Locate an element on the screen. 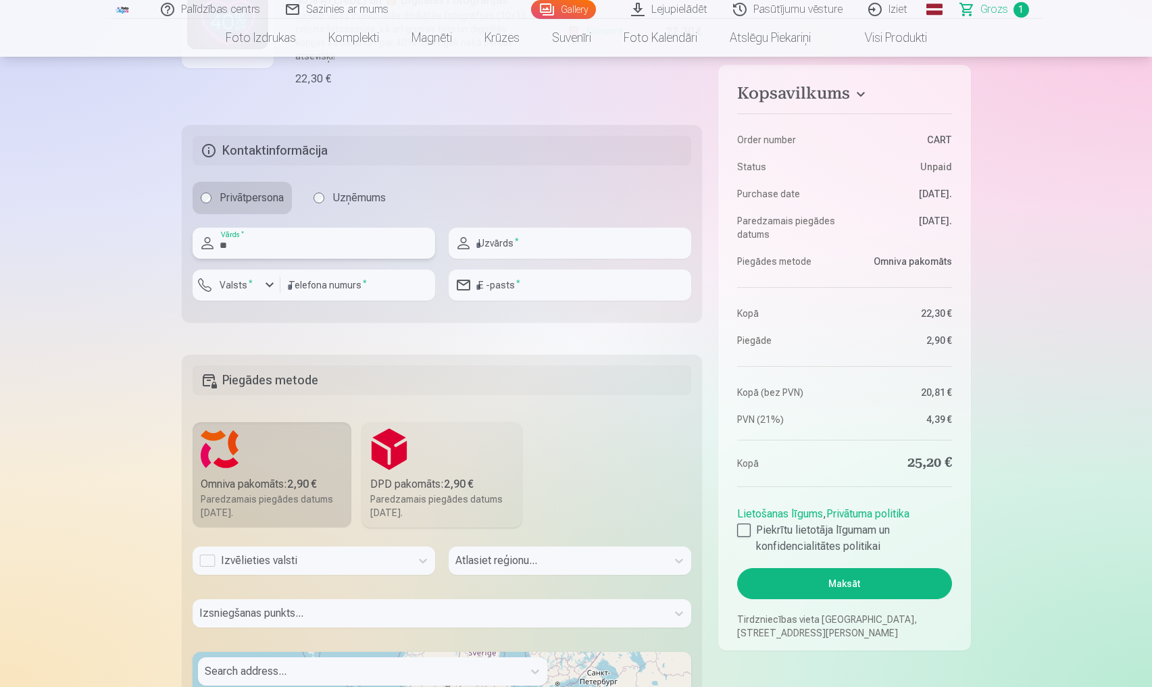 The width and height of the screenshot is (1152, 687). input: Privātpersona is located at coordinates (206, 198).